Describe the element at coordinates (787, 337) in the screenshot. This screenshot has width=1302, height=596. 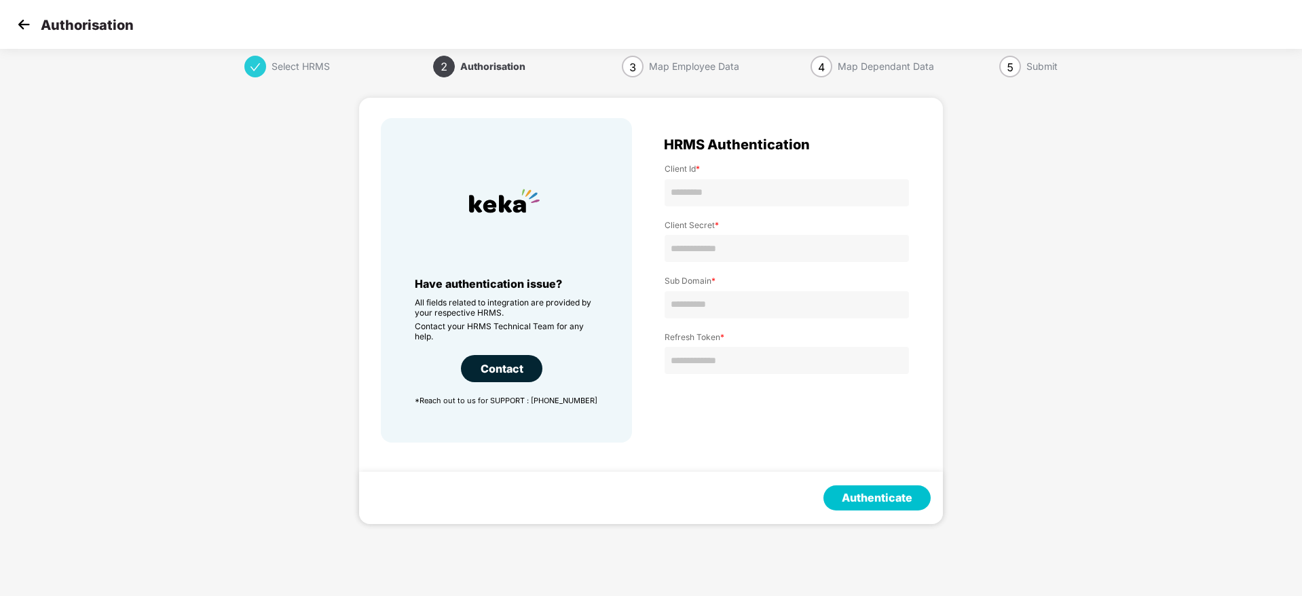
I see `label: Refresh Token` at that location.